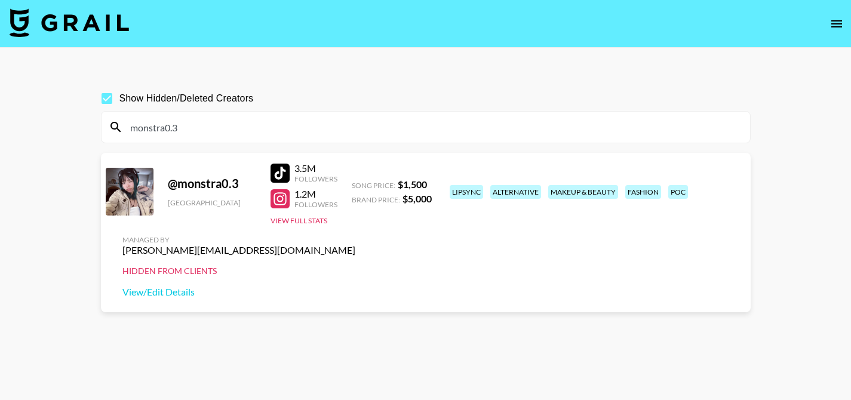 This screenshot has width=851, height=400. What do you see at coordinates (316, 194) in the screenshot?
I see `div: 1.2M` at bounding box center [316, 194].